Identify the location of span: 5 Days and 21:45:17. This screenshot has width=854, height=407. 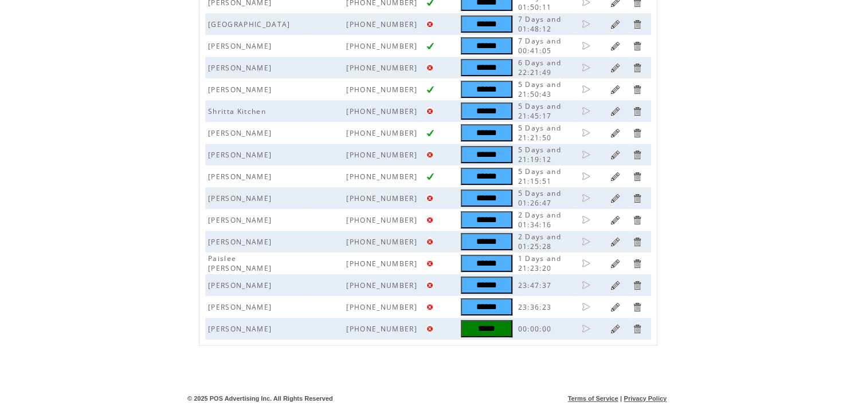
(539, 111).